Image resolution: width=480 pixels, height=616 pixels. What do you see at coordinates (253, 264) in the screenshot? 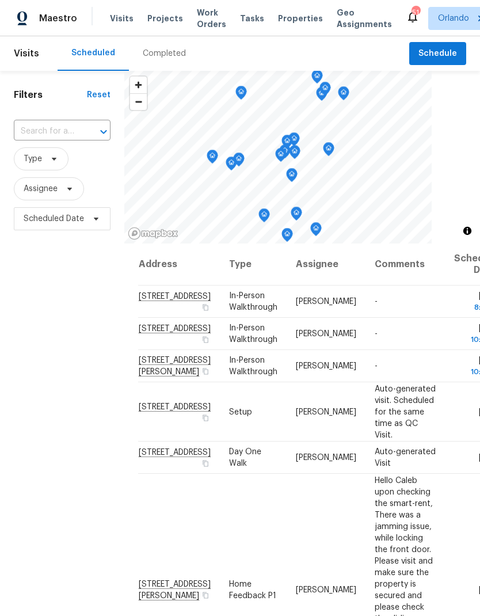
I see `th: Type` at bounding box center [253, 264].